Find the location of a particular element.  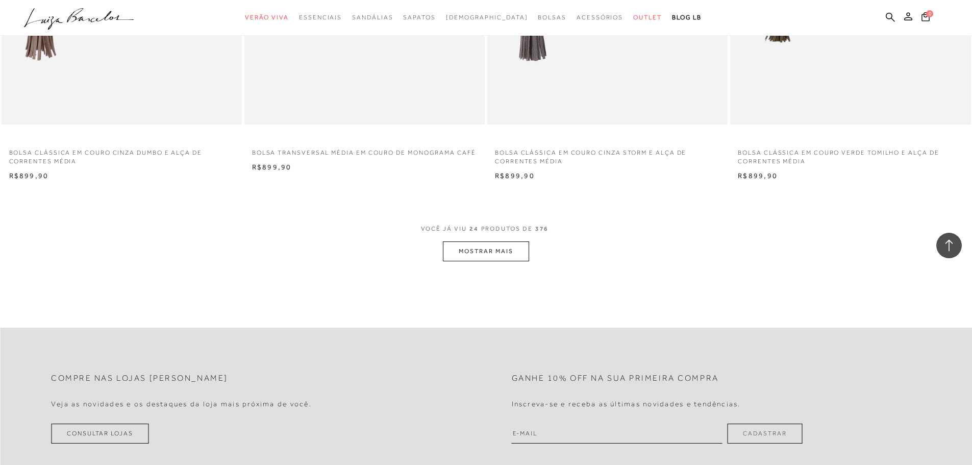

p: BOLSA CLÁSSICA EM COURO CINZA DUMBO E ALÇA DE CORRENTES MÉDIA is located at coordinates (121, 154).